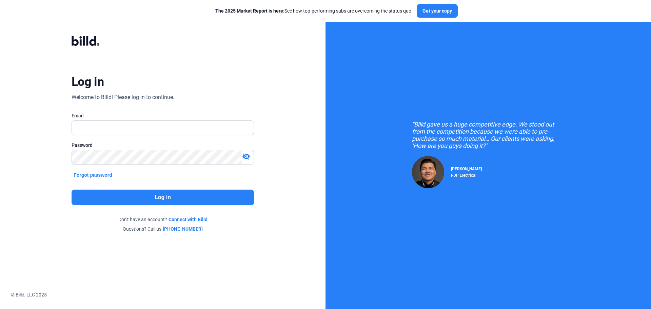  What do you see at coordinates (163, 219) in the screenshot?
I see `div: Don't have an account?` at bounding box center [163, 219].